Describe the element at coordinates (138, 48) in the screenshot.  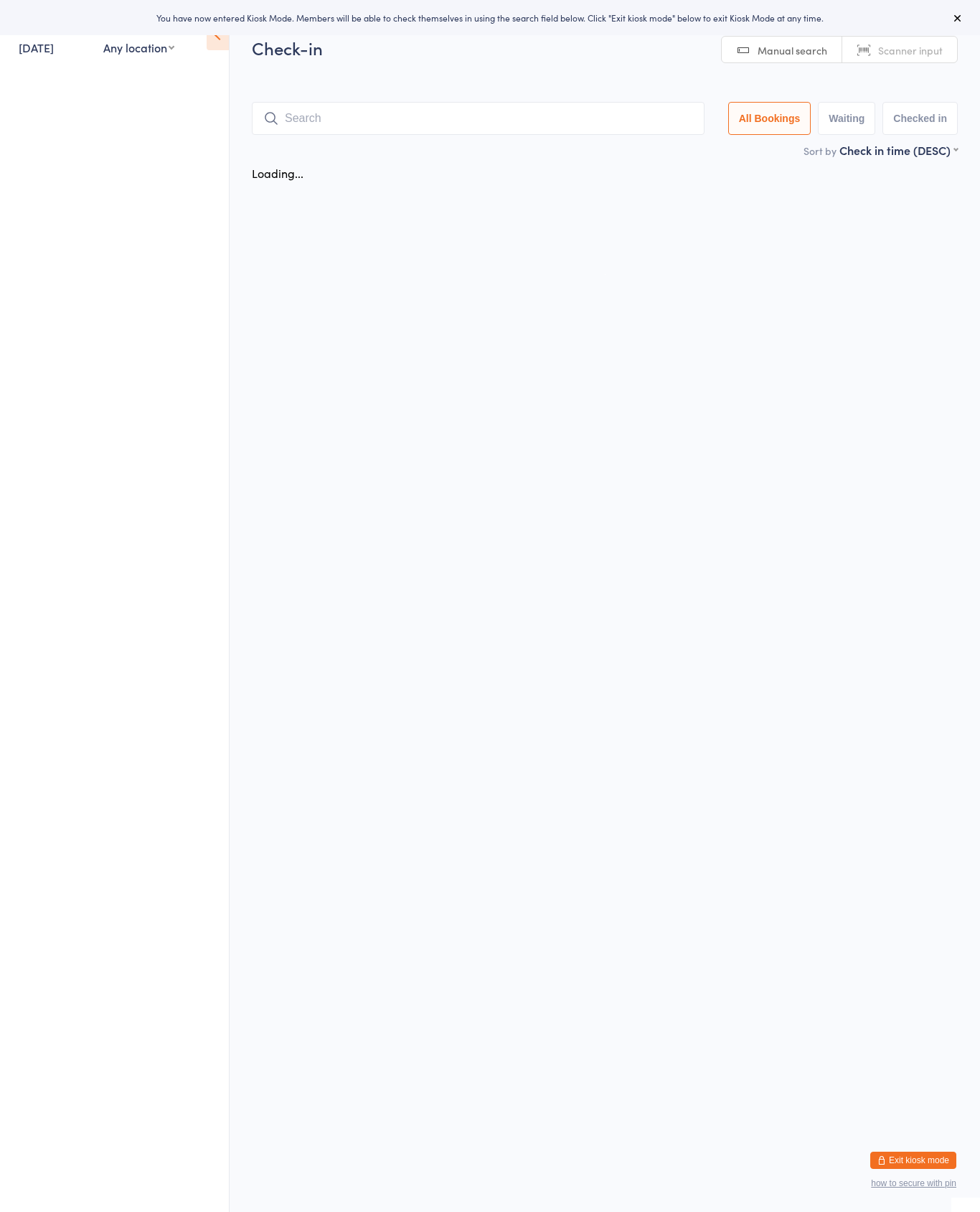
I see `div: Any location` at that location.